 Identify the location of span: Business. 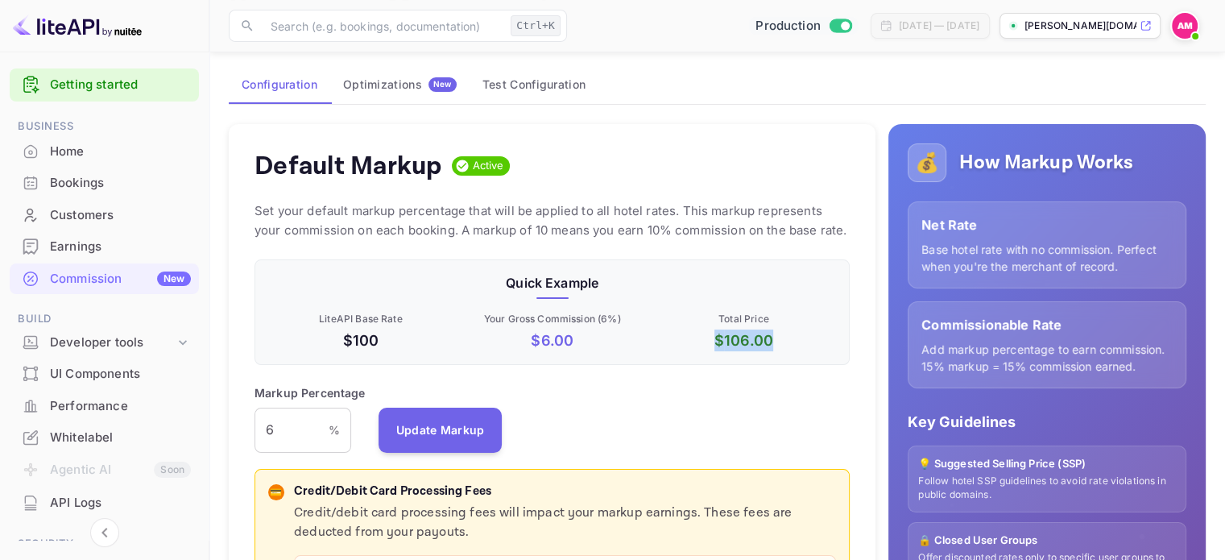
(104, 126).